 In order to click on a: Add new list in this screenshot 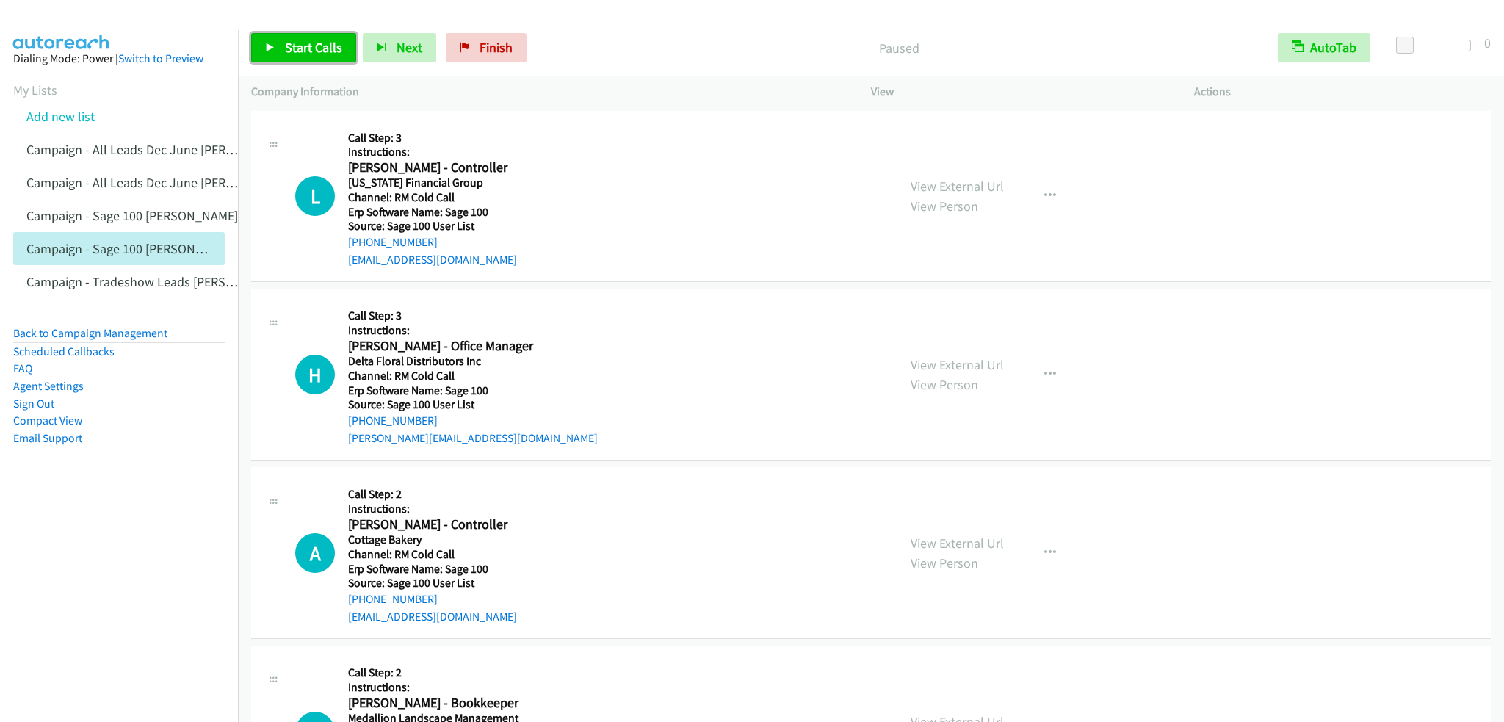, I will do `click(60, 116)`.